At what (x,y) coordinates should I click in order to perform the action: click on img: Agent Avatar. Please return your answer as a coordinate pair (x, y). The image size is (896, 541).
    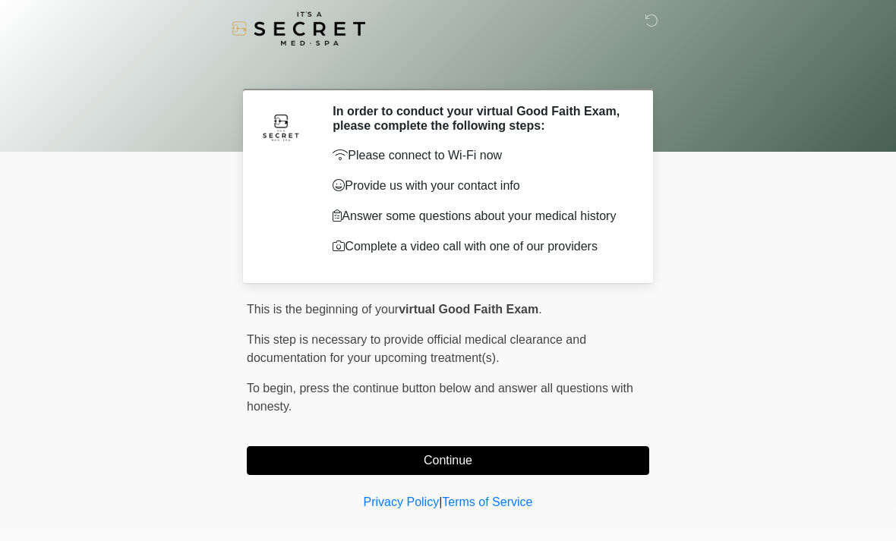
    Looking at the image, I should click on (281, 127).